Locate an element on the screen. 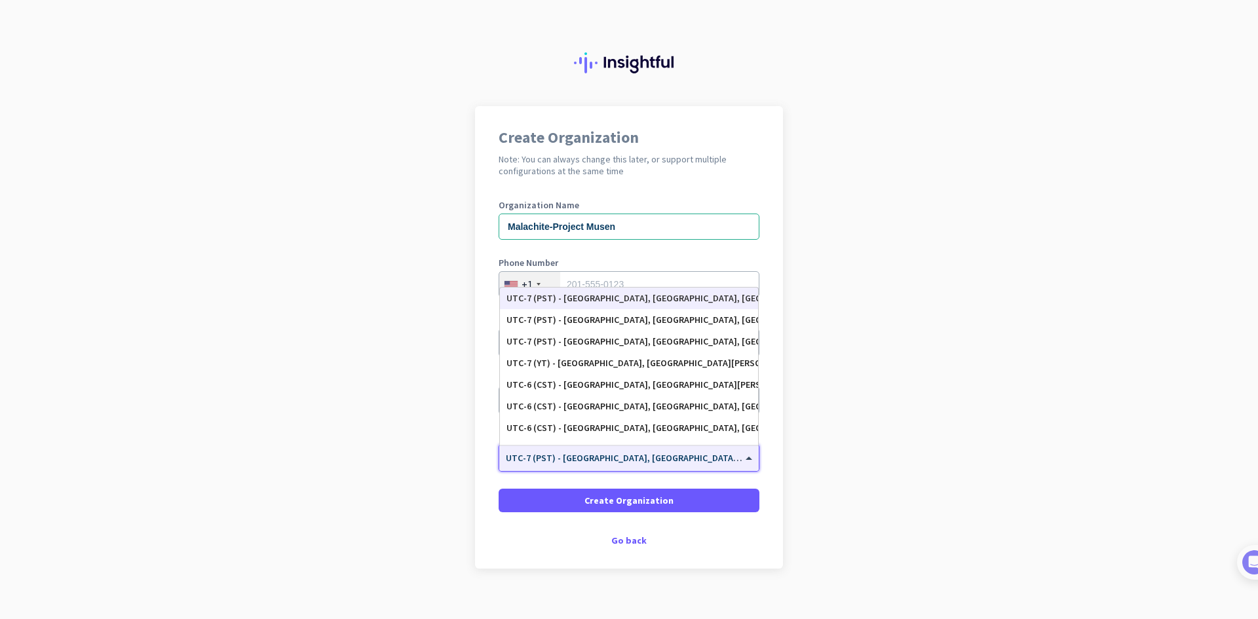  input: 201-555-0123 is located at coordinates (629, 284).